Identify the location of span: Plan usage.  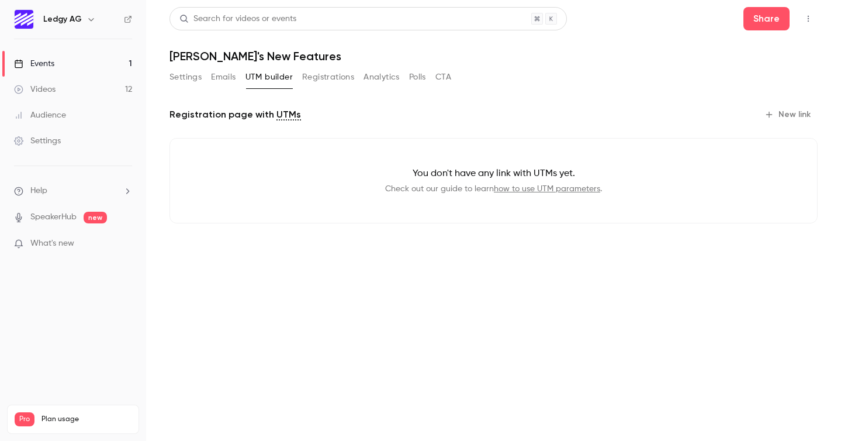
(86, 419).